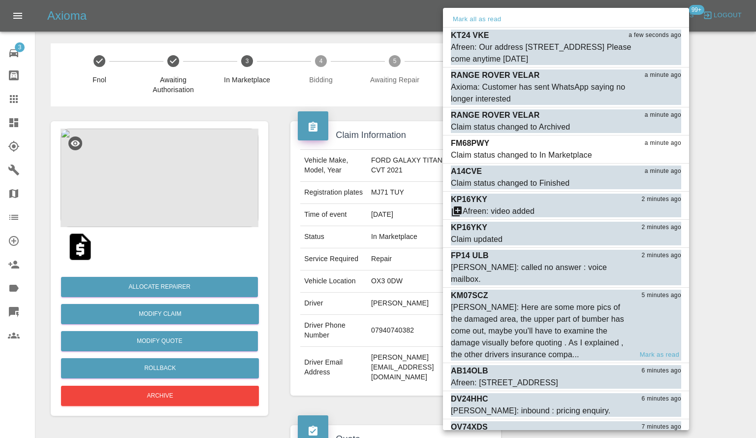 The width and height of the screenshot is (756, 438). Describe the element at coordinates (470, 35) in the screenshot. I see `p: KT24 VKE` at that location.